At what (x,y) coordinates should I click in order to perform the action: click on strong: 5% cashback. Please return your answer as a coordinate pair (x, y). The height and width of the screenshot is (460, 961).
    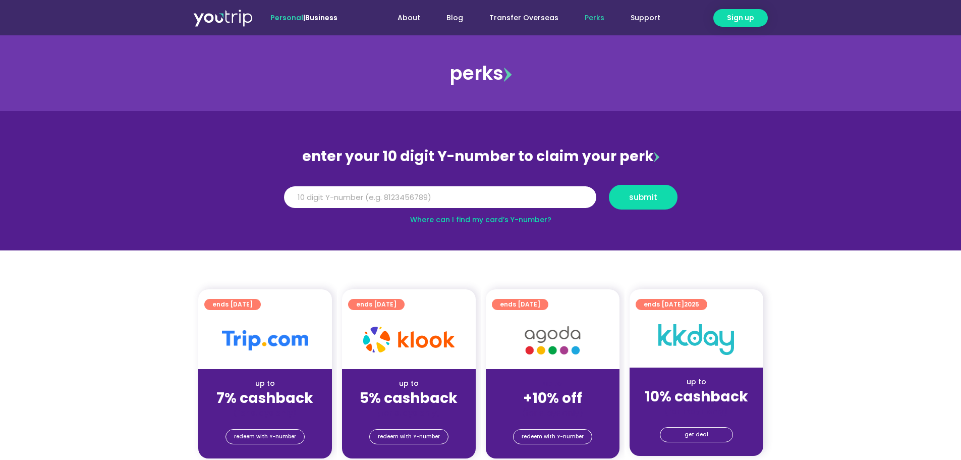
    Looking at the image, I should click on (409, 397).